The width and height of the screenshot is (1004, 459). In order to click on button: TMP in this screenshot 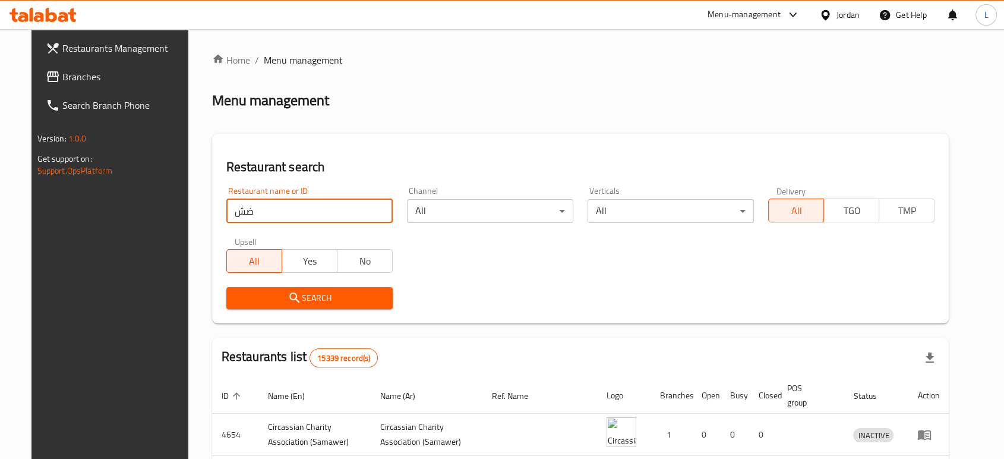, I will do `click(907, 210)`.